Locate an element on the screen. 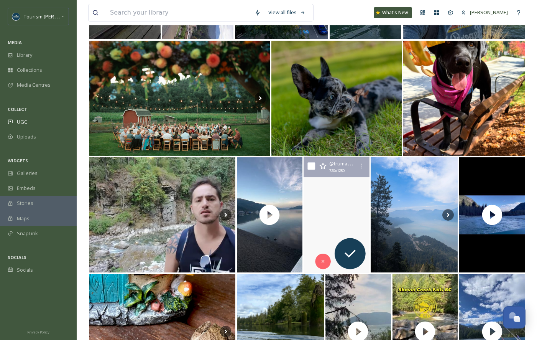  span: WIDGETS is located at coordinates (18, 160).